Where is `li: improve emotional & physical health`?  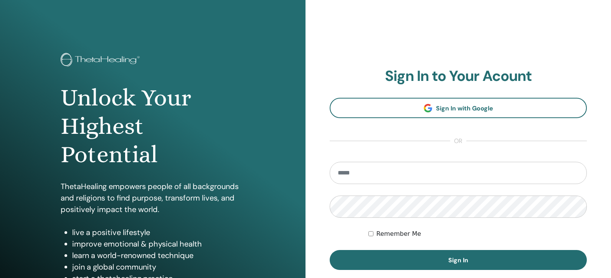 li: improve emotional & physical health is located at coordinates (158, 244).